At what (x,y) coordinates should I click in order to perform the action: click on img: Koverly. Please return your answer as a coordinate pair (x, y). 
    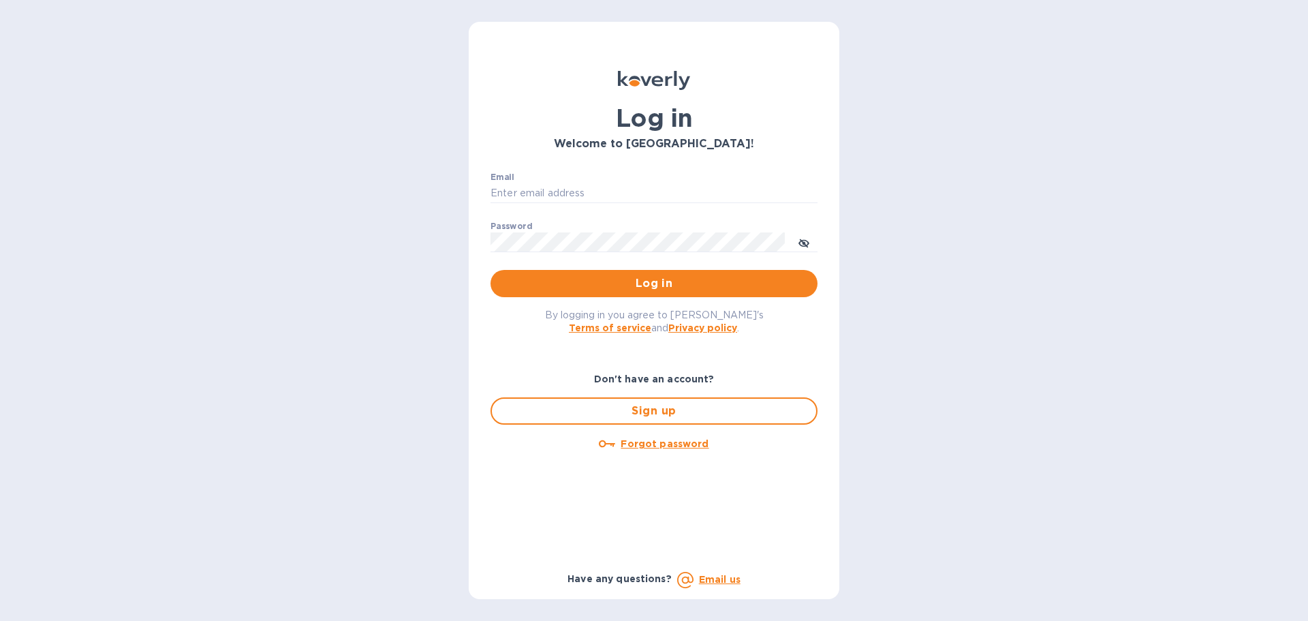
    Looking at the image, I should click on (654, 80).